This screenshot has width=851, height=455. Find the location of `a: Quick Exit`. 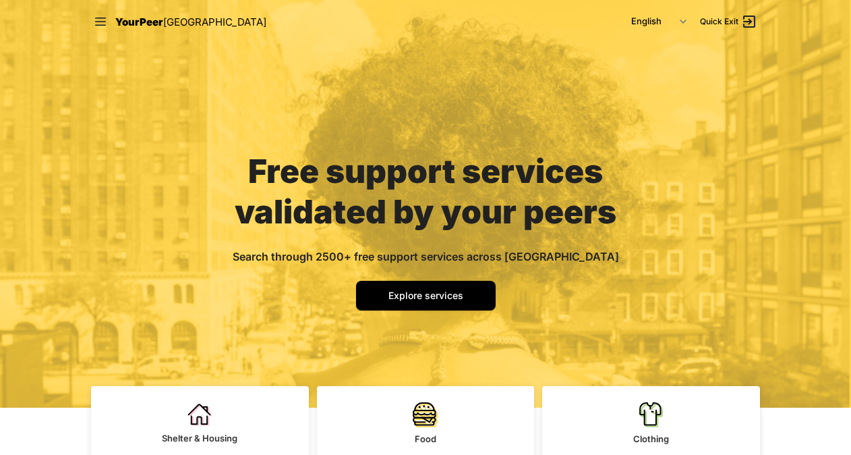

a: Quick Exit is located at coordinates (728, 22).